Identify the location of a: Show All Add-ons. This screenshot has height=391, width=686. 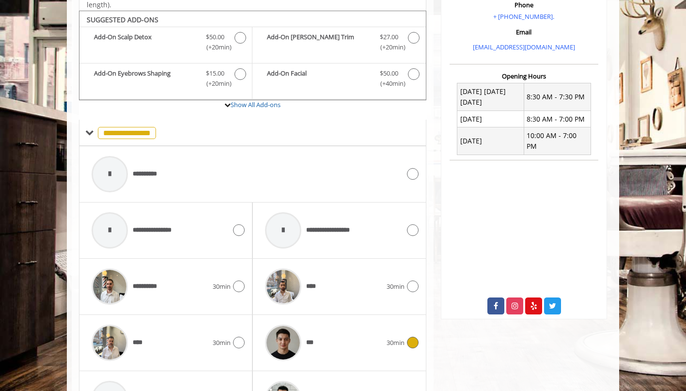
(255, 105).